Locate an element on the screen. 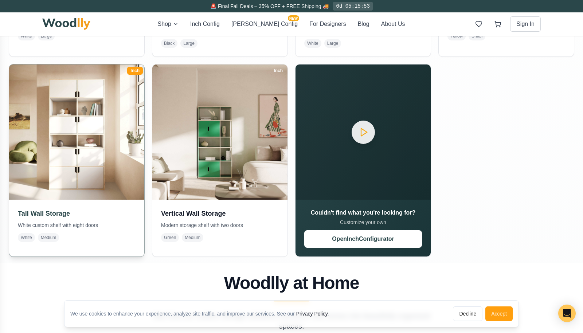 This screenshot has width=583, height=333. button: Shop is located at coordinates (168, 24).